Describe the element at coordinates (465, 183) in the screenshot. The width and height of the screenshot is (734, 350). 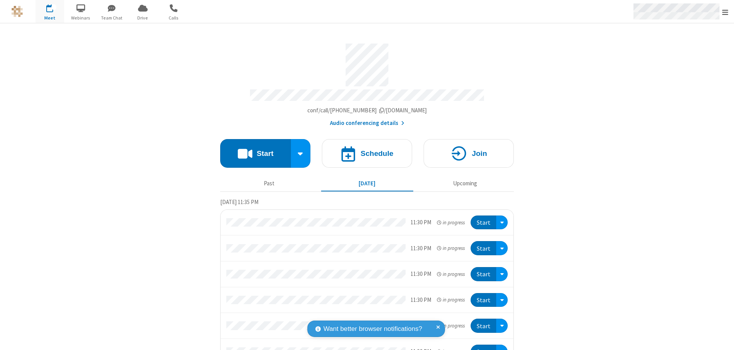
I see `button: Upcoming` at that location.